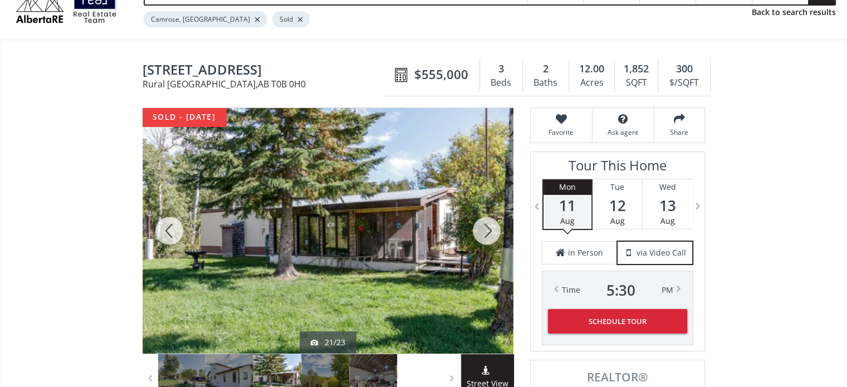 The image size is (847, 387). I want to click on div: Mon, so click(567, 187).